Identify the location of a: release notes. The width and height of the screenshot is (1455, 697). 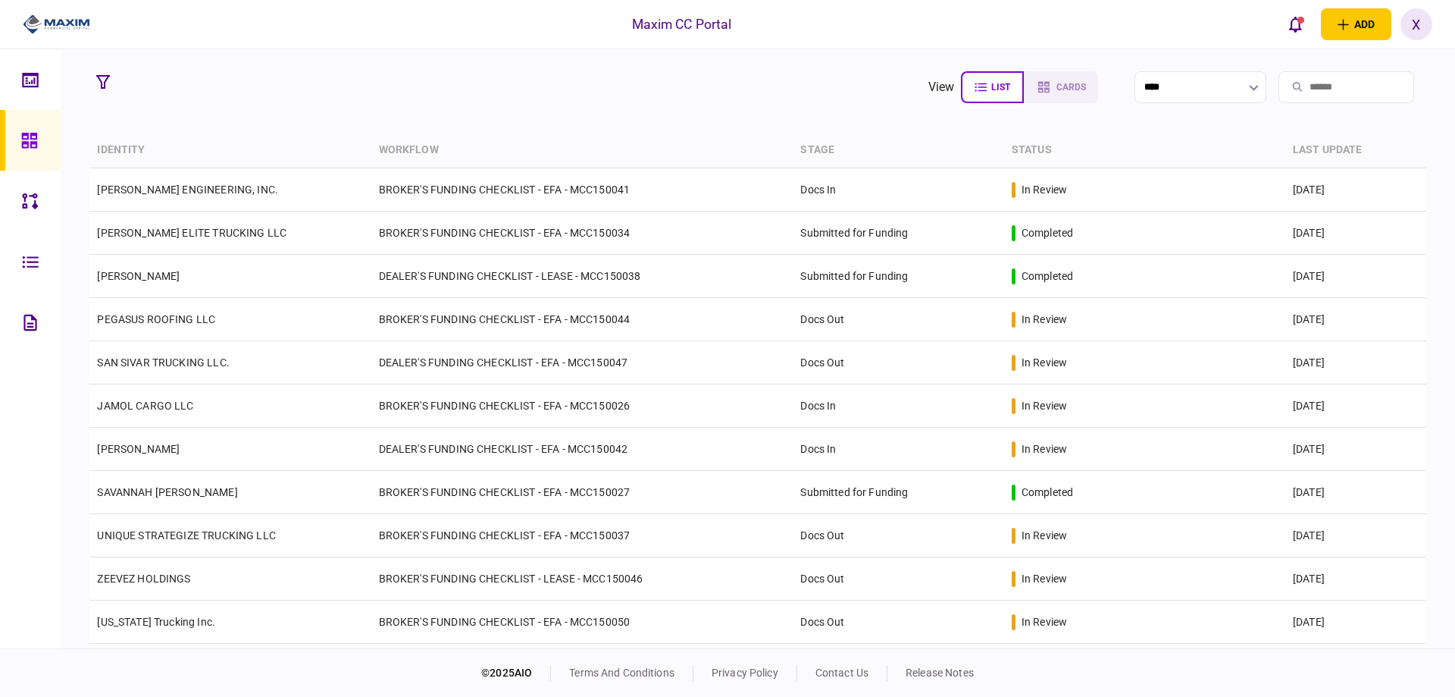
(940, 672).